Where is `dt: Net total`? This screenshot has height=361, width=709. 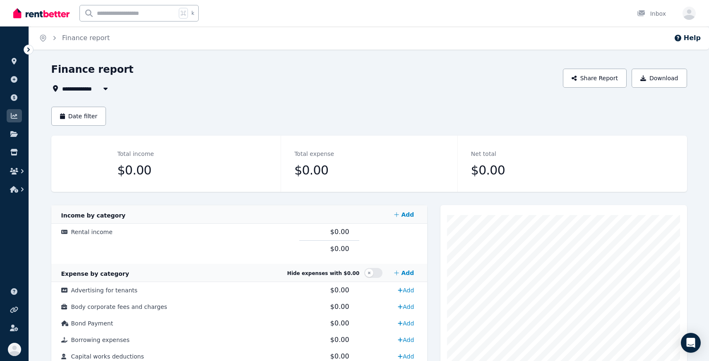
dt: Net total is located at coordinates (483, 154).